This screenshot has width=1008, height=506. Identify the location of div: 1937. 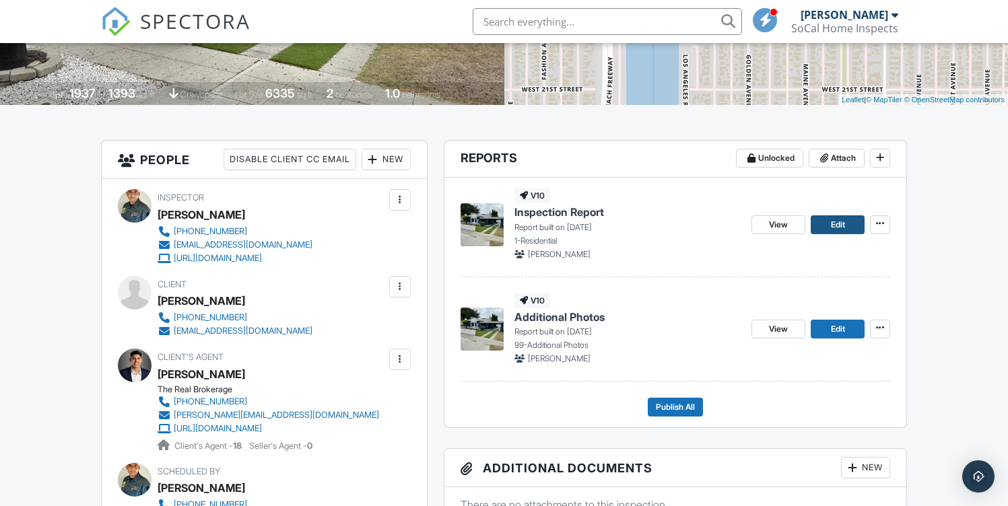
(82, 93).